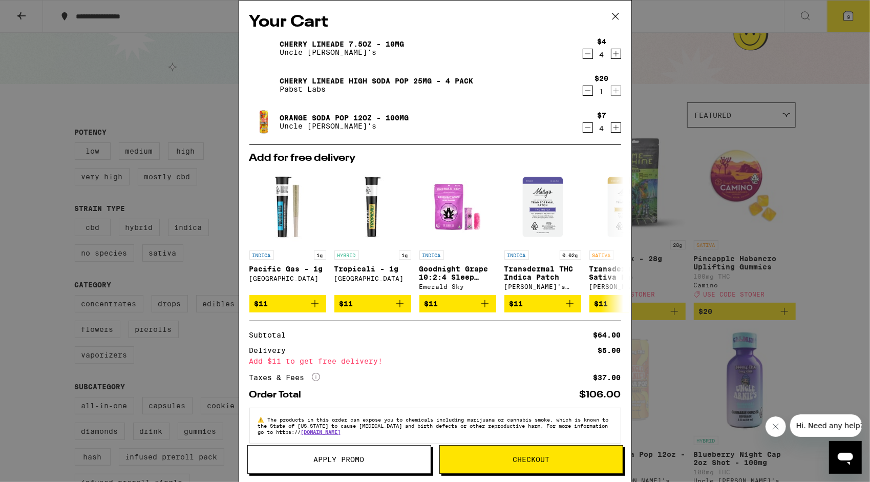 This screenshot has height=482, width=870. I want to click on span: Hi. Need any help?, so click(40, 11).